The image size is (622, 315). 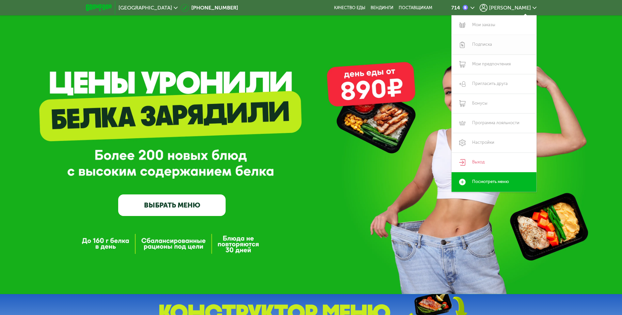 I want to click on a: Подписка, so click(x=494, y=45).